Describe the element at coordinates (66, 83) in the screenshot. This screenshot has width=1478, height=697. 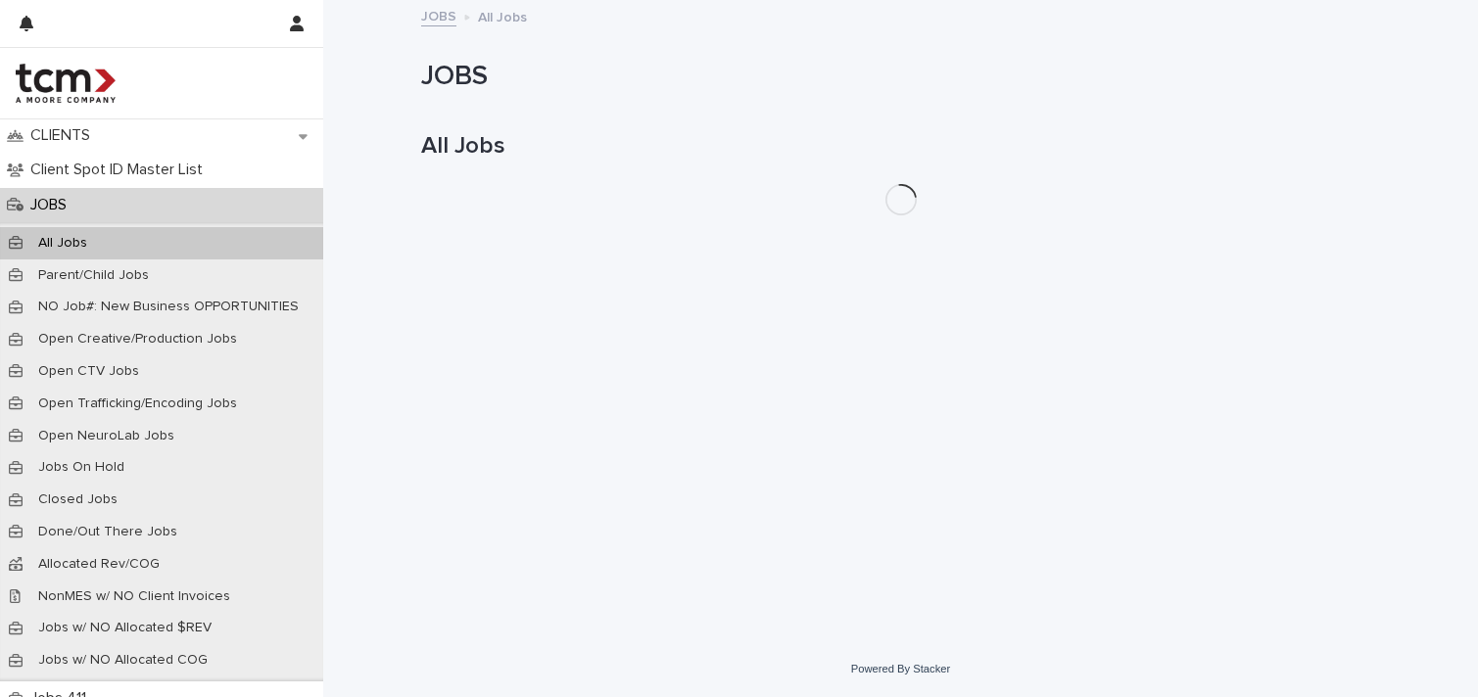
I see `img: 4hMmSqQkux38exxPVZHQ` at that location.